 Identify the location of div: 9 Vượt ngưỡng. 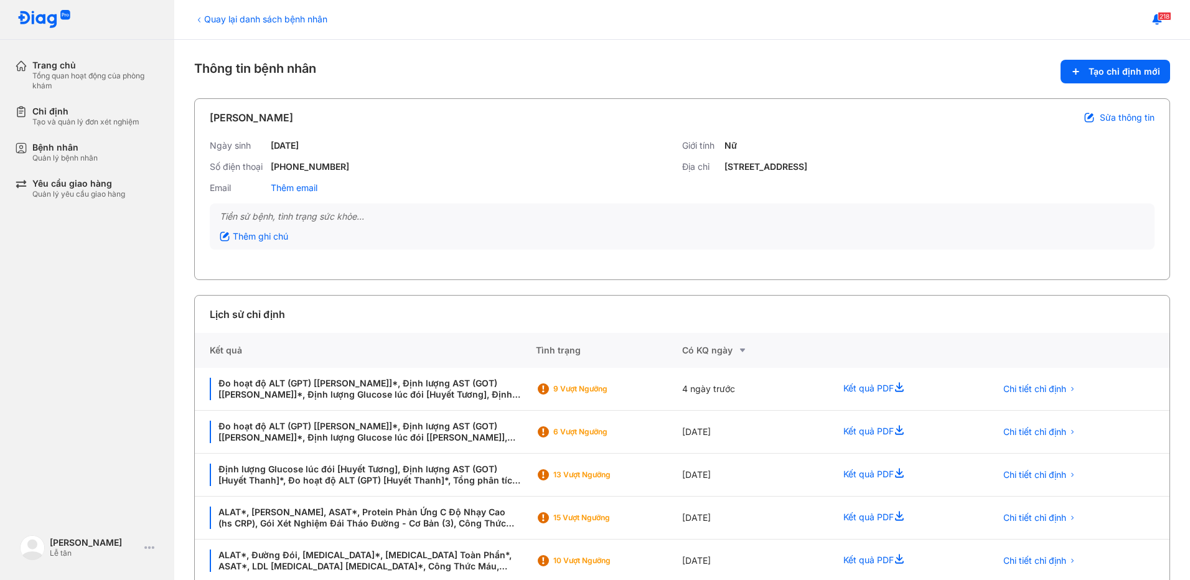
(603, 389).